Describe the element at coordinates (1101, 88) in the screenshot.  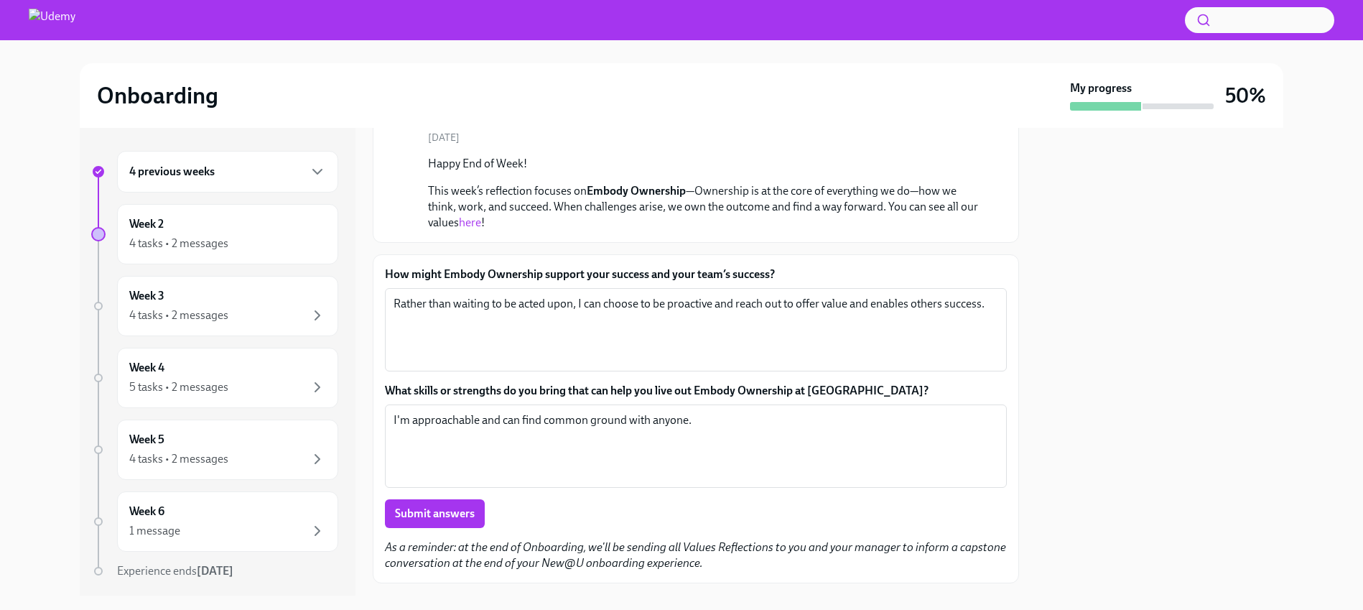
I see `strong: My progress` at that location.